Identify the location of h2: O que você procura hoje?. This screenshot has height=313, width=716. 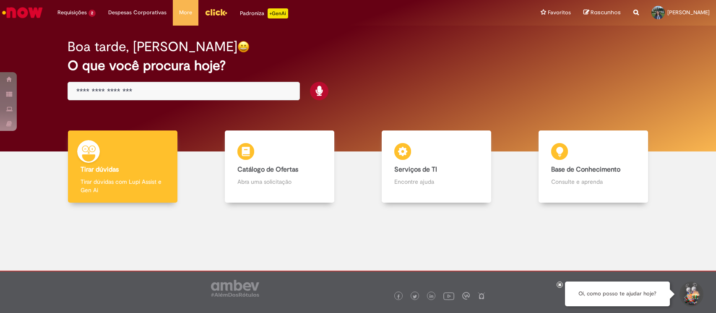
(358, 65).